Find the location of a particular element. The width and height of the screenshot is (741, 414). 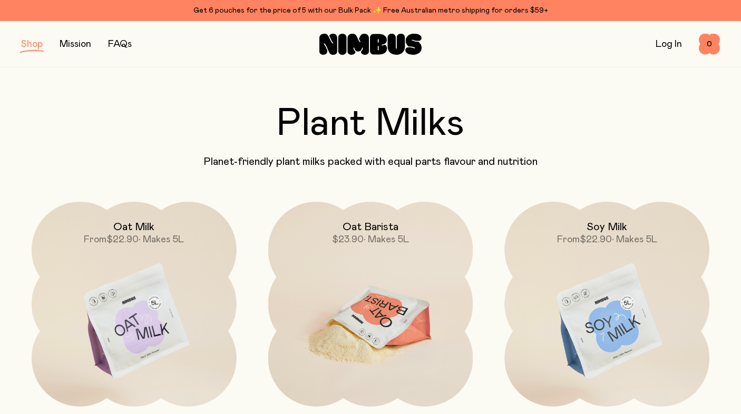

button: 0 is located at coordinates (709, 44).